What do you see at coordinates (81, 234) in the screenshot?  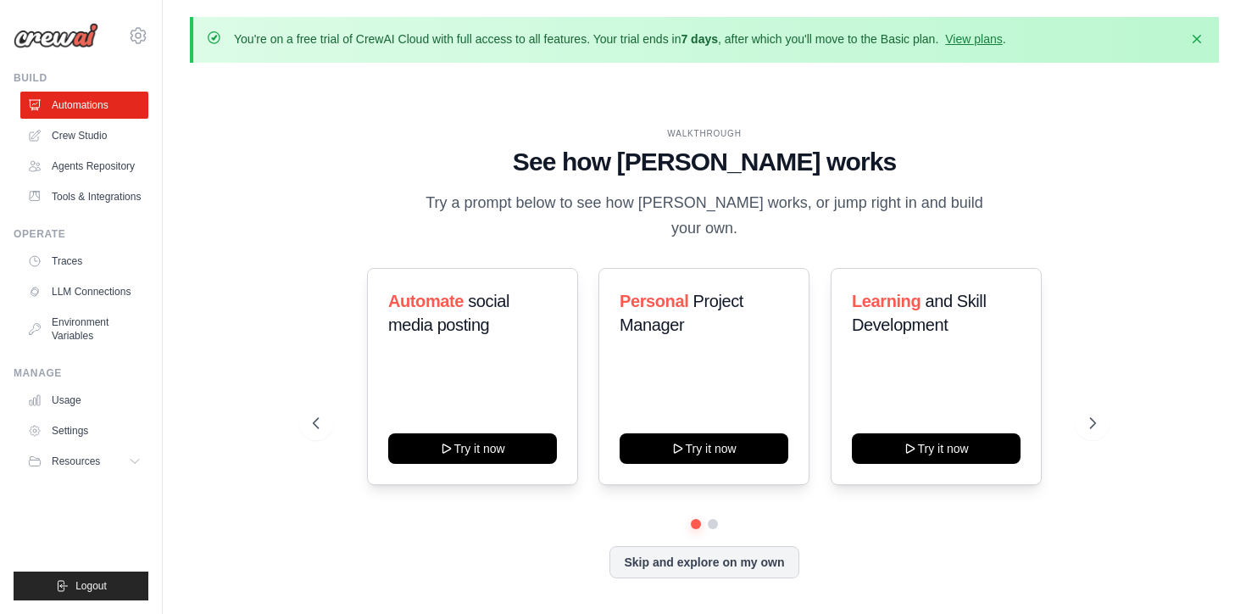 I see `div: Operate` at bounding box center [81, 234].